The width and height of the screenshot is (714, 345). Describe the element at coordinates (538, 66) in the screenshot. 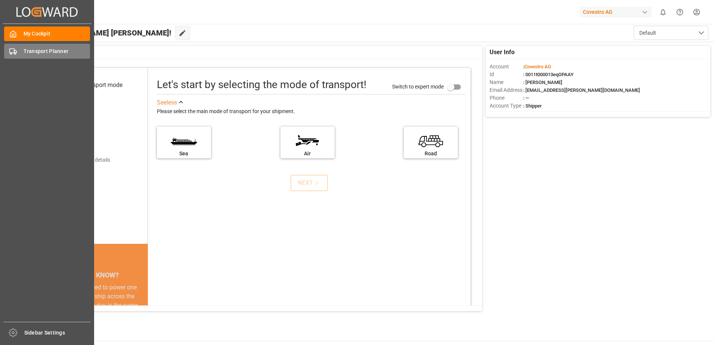

I see `span: Covestro AG` at that location.